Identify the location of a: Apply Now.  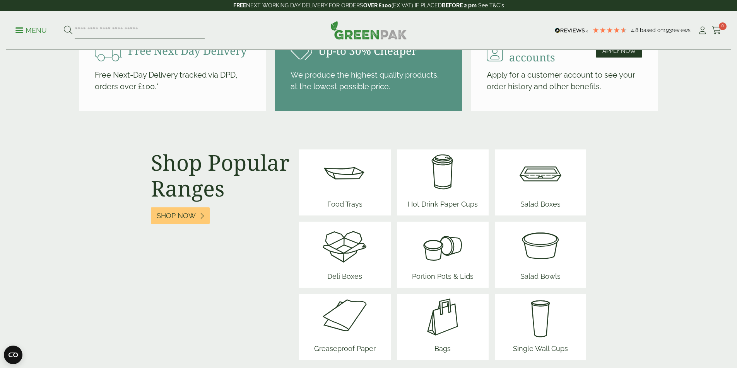
(619, 51).